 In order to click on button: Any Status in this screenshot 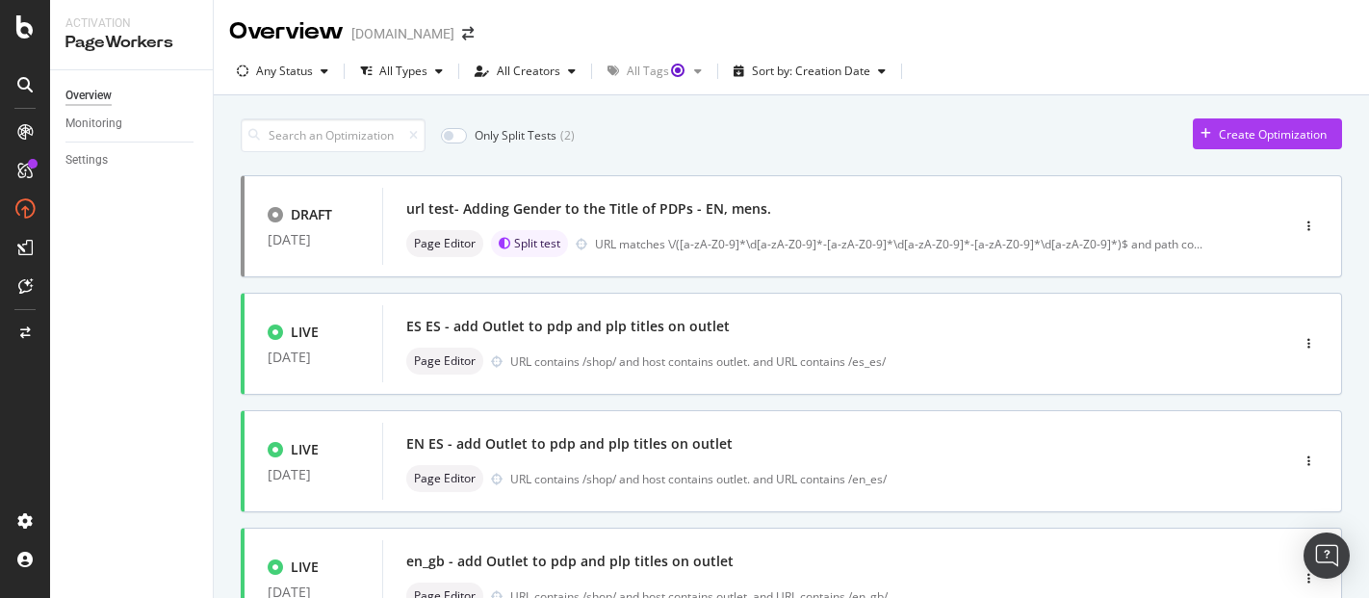, I will do `click(282, 71)`.